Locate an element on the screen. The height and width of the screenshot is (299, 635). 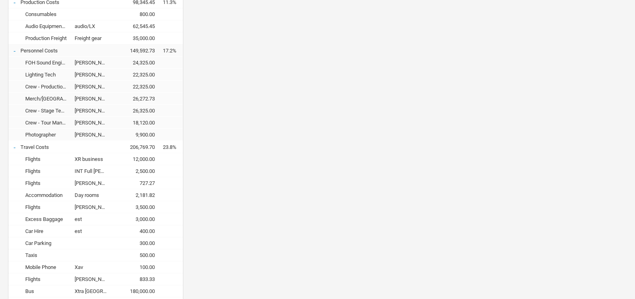
div: 833.33 is located at coordinates (139, 279).